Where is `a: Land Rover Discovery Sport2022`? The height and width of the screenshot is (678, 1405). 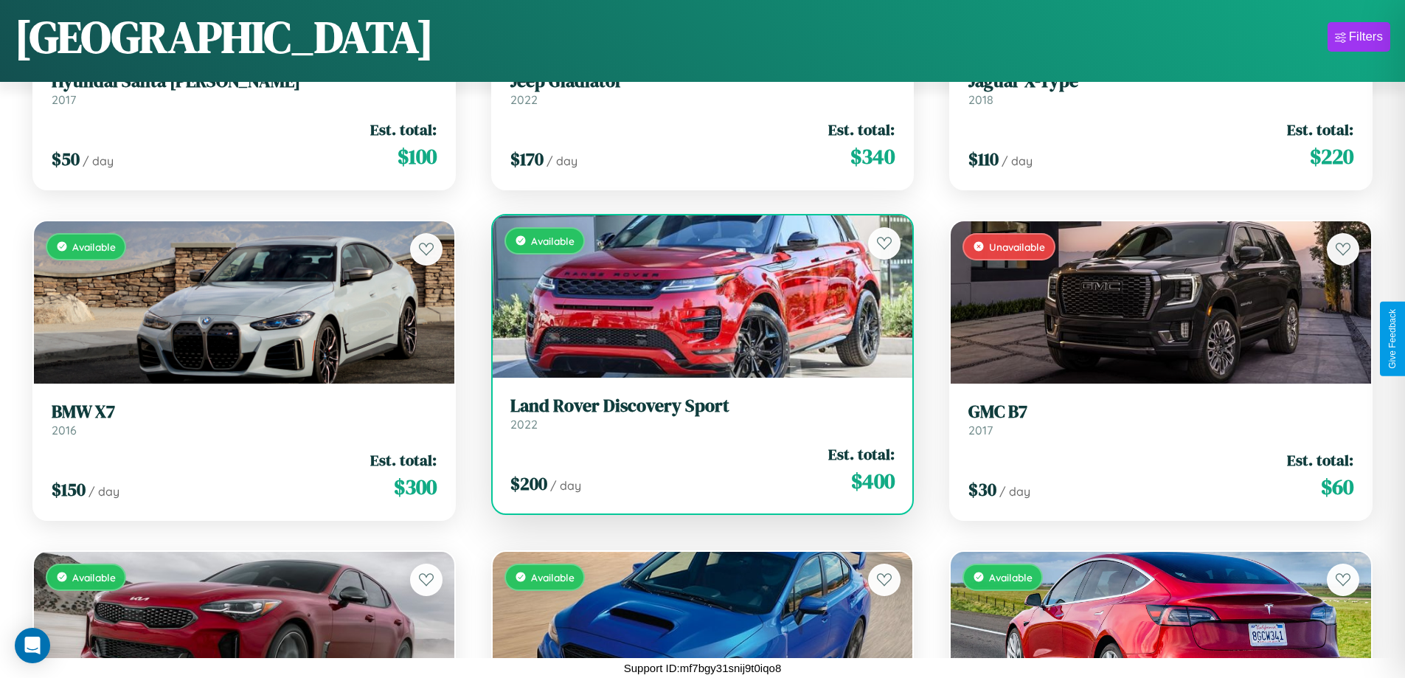
a: Land Rover Discovery Sport2022 is located at coordinates (703, 413).